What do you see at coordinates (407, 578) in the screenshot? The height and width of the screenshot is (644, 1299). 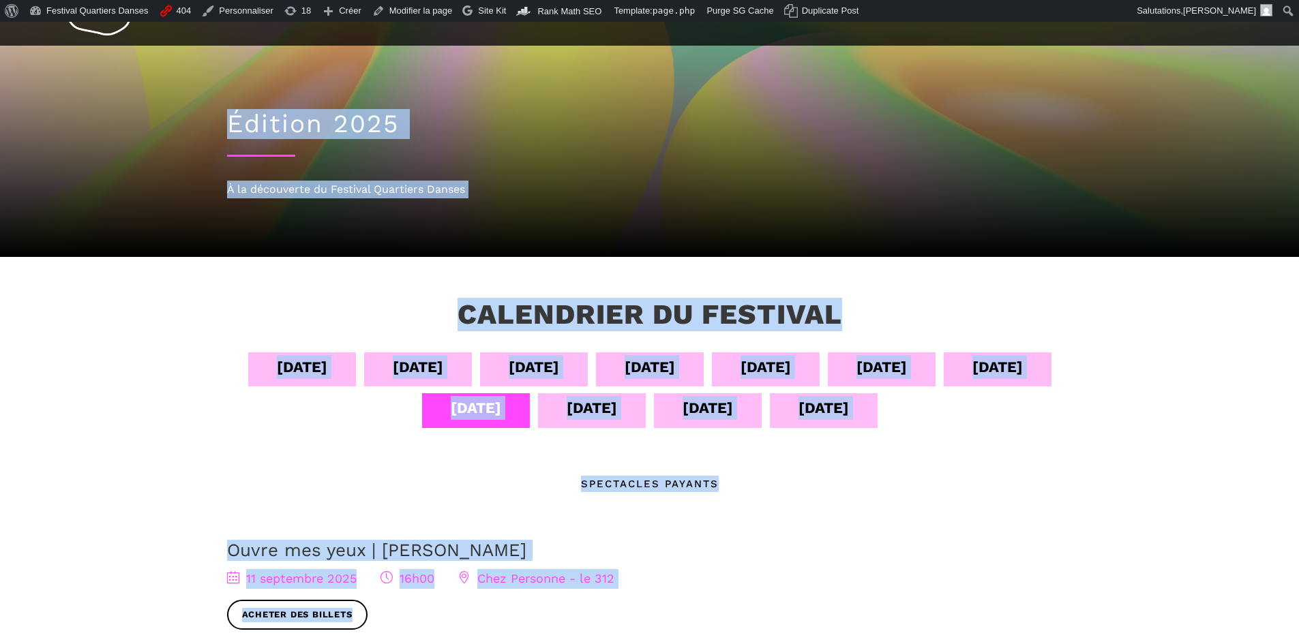 I see `span: 16h00` at bounding box center [407, 578].